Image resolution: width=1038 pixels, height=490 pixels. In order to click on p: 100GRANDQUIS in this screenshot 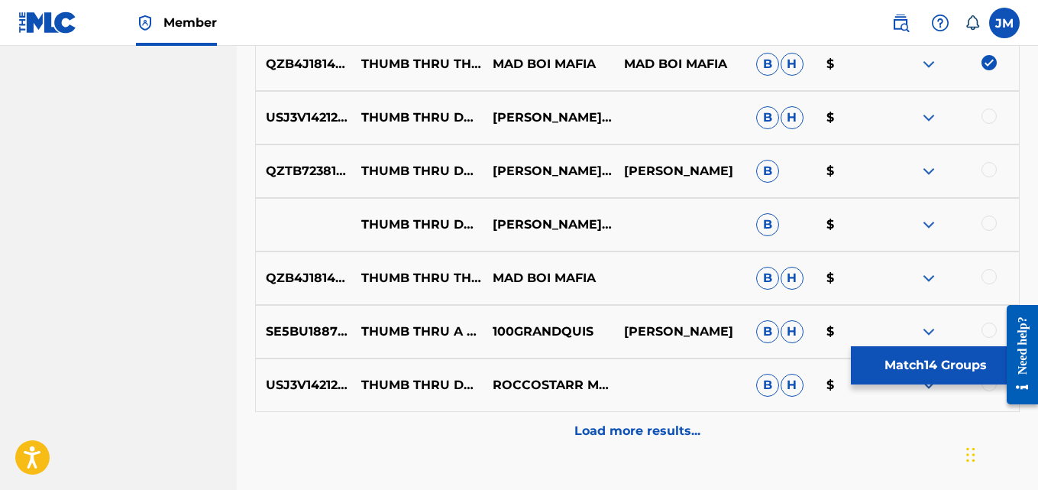, I will do `click(548, 331)`.